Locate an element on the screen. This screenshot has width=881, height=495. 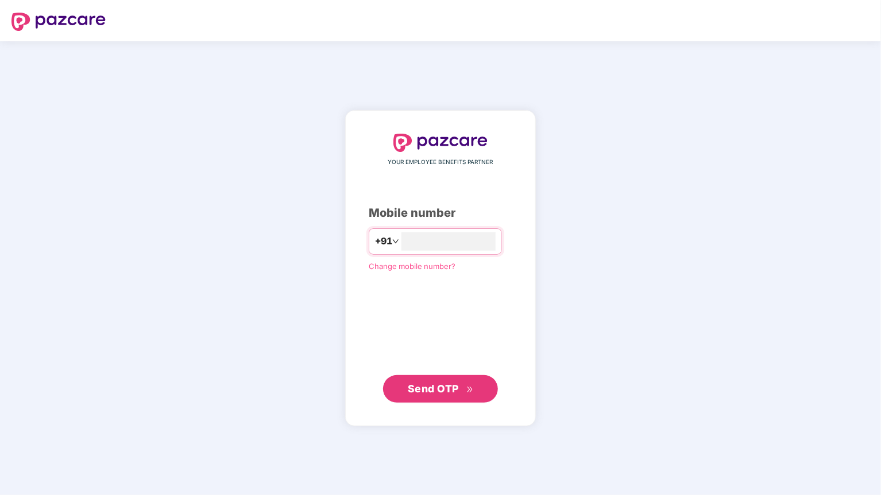
span: double-right is located at coordinates (470, 390).